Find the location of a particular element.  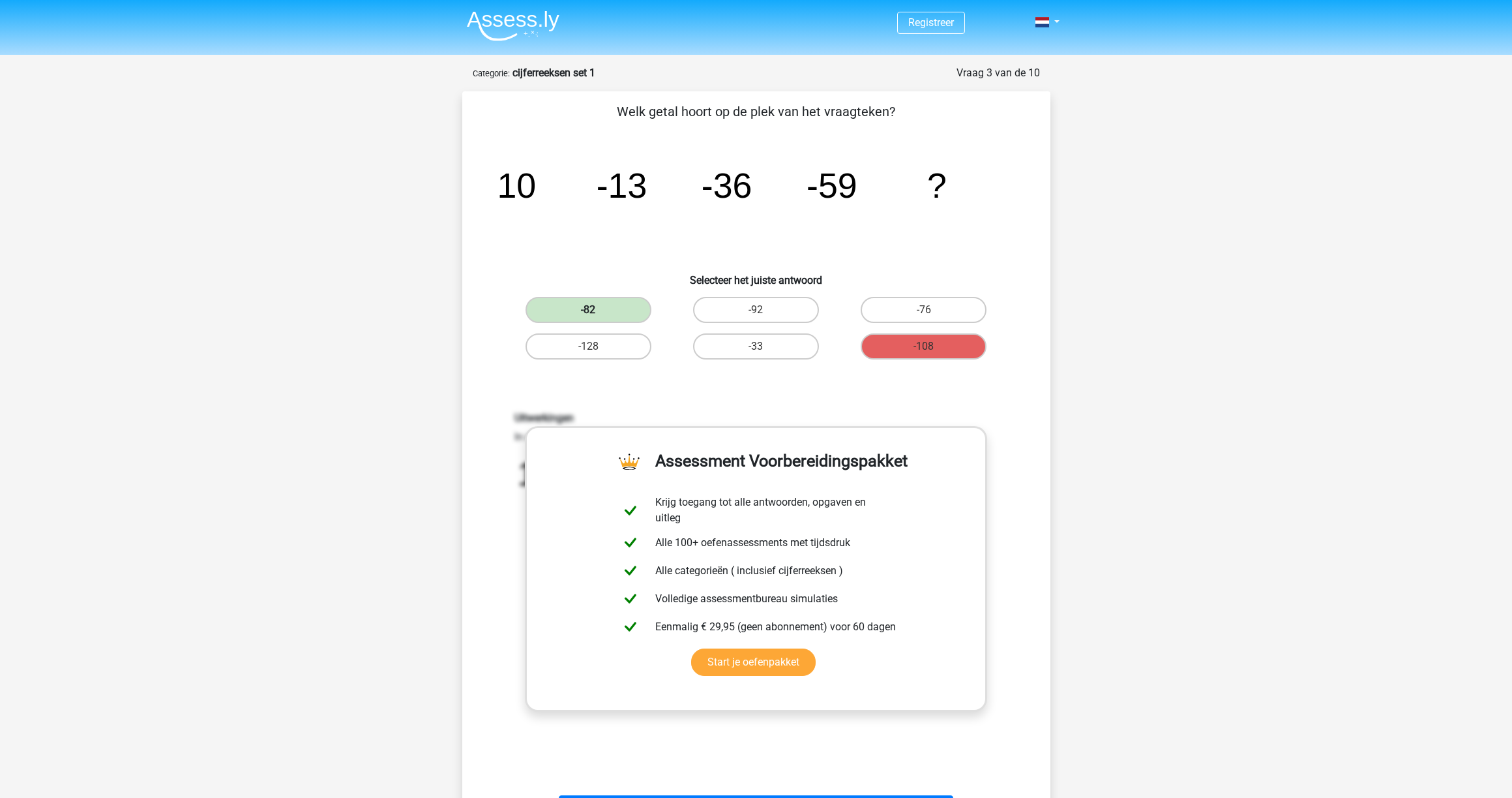

label: -76 is located at coordinates (923, 310).